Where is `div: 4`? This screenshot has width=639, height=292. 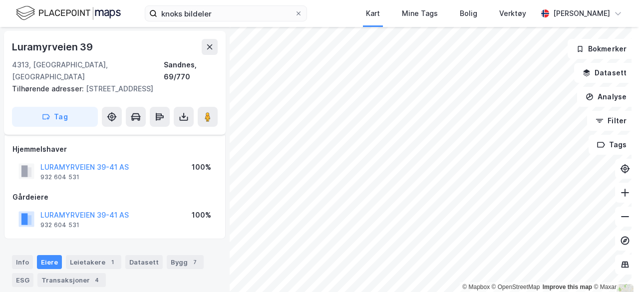 div: 4 is located at coordinates (97, 280).